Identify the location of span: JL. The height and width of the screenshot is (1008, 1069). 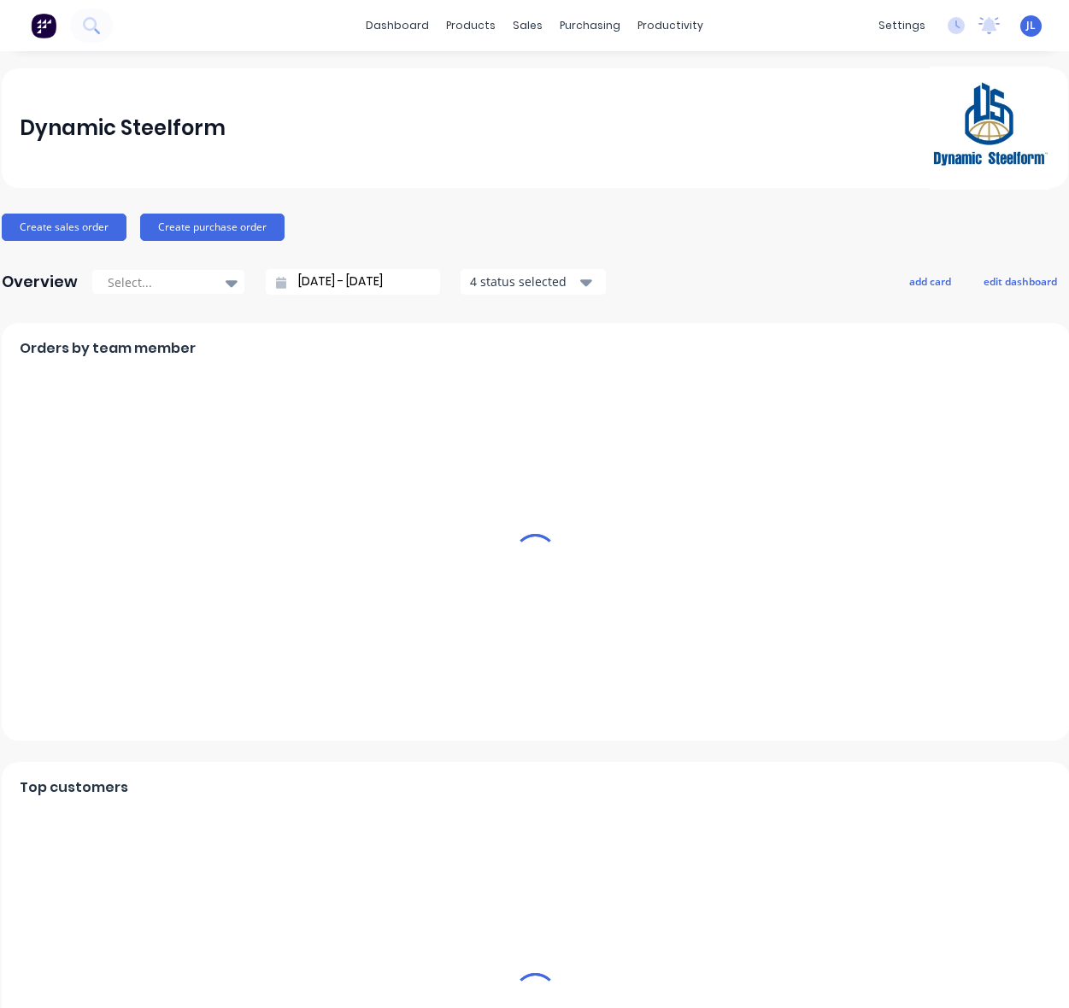
(1030, 26).